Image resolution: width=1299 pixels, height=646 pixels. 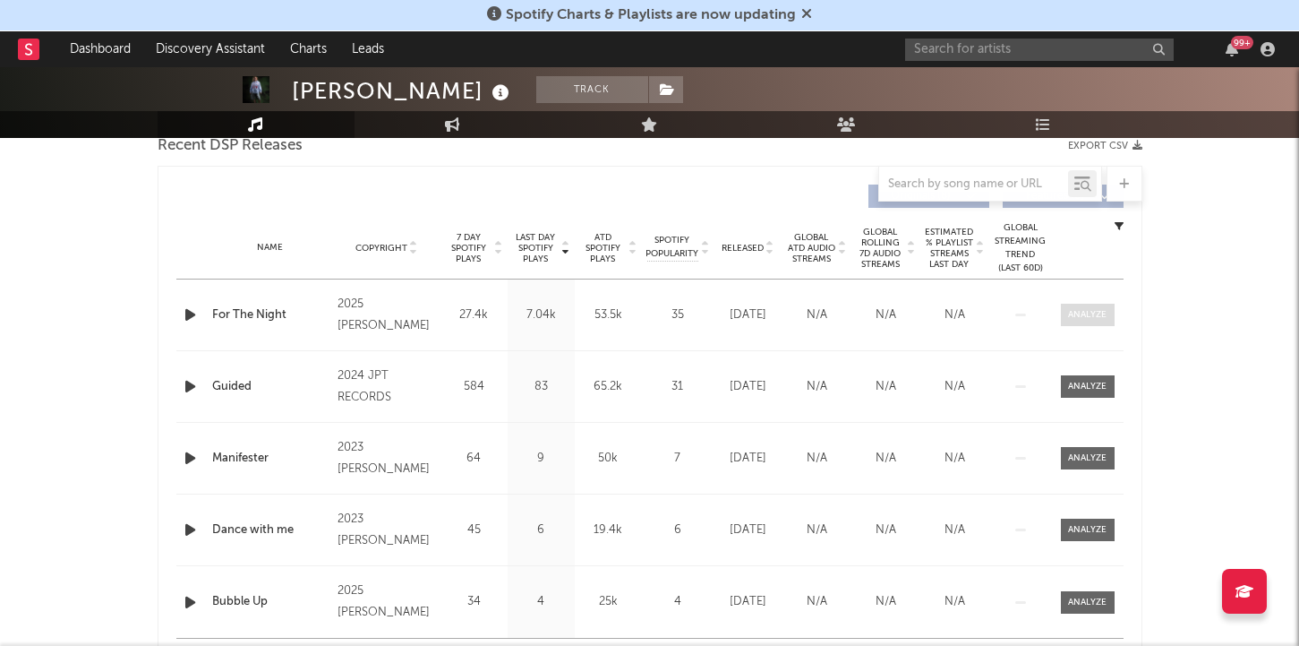 What do you see at coordinates (603, 248) in the screenshot?
I see `span: ATD Spotify Plays` at bounding box center [603, 248].